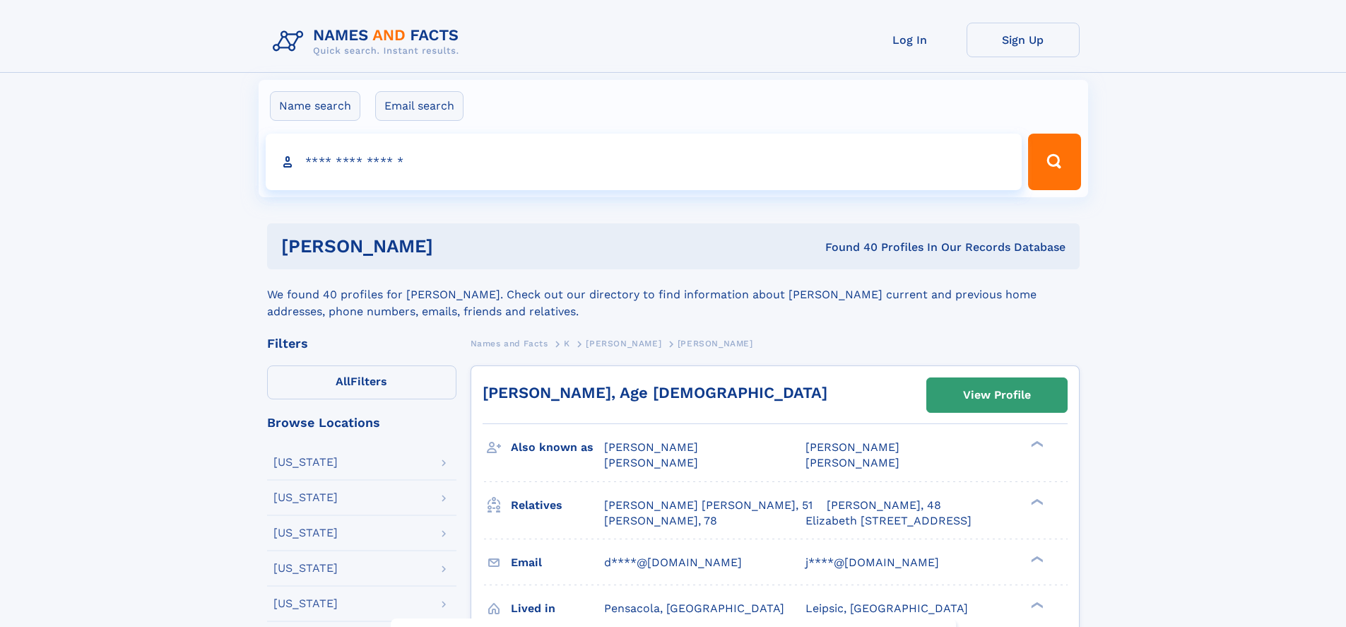 Image resolution: width=1346 pixels, height=627 pixels. Describe the element at coordinates (557, 608) in the screenshot. I see `h3: Lived in` at that location.